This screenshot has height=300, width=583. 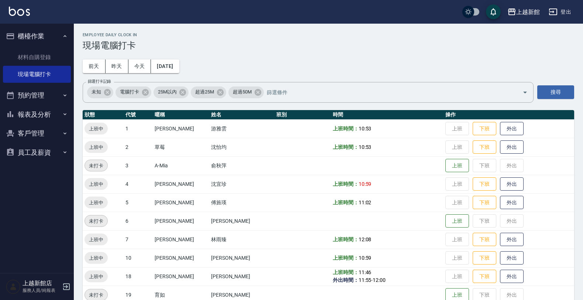 What do you see at coordinates (138, 258) in the screenshot?
I see `td: 10` at bounding box center [138, 258].